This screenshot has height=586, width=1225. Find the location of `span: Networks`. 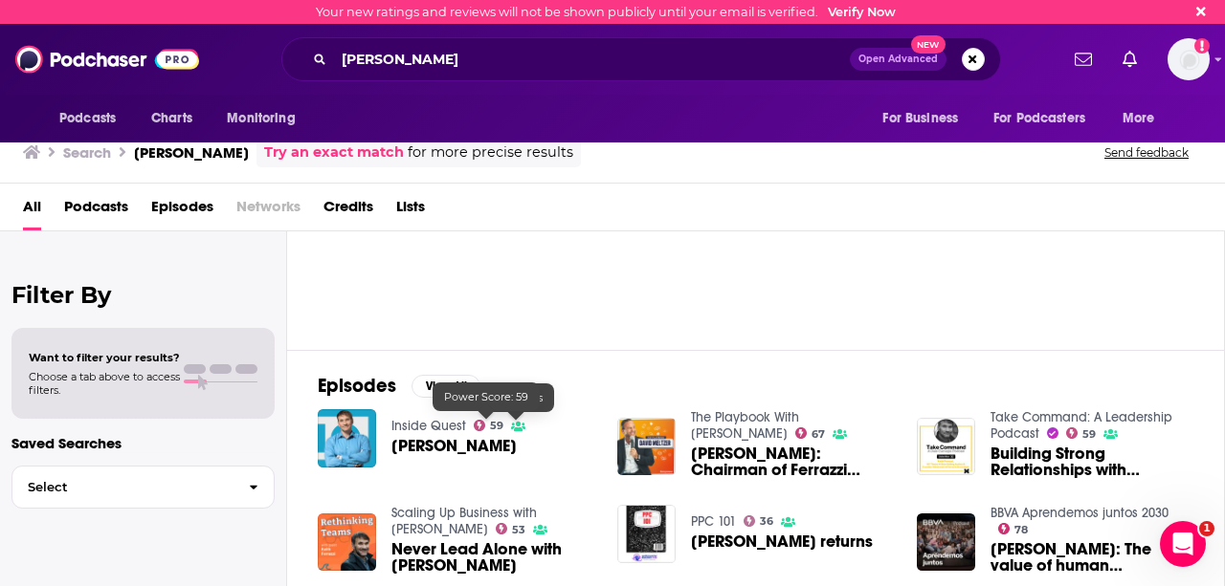

span: Networks is located at coordinates (268, 210).